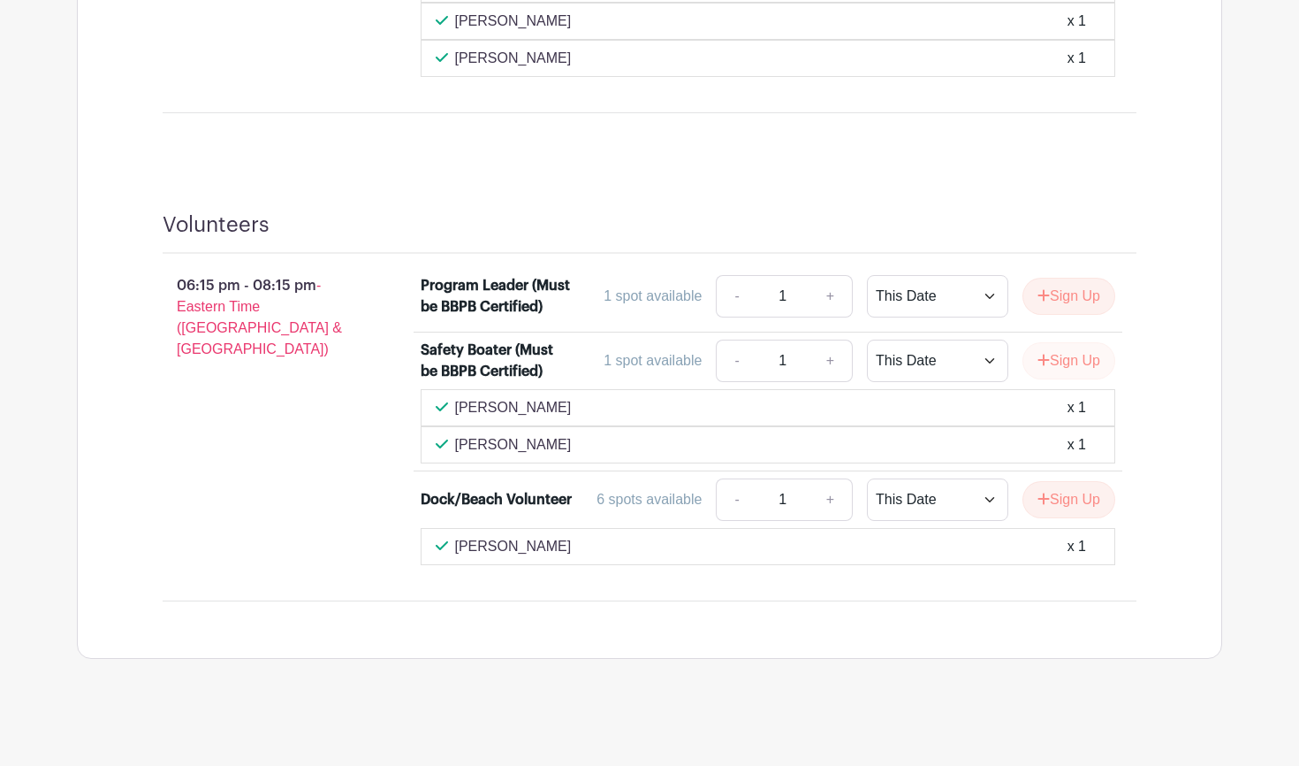 The image size is (1299, 766). Describe the element at coordinates (497, 361) in the screenshot. I see `div: Safety Boater (Must be BBPB Certified)` at that location.